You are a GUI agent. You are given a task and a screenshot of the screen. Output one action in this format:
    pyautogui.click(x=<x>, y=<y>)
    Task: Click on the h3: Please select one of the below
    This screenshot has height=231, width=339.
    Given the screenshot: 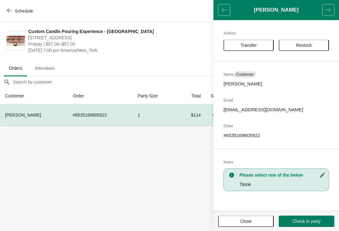 What is the action you would take?
    pyautogui.click(x=283, y=175)
    